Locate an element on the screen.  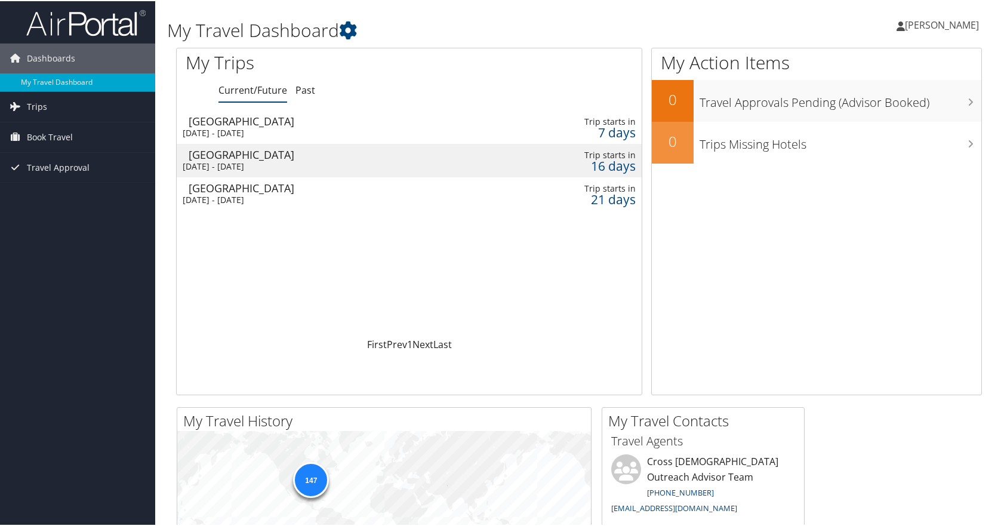
span: Book Travel is located at coordinates (50, 136).